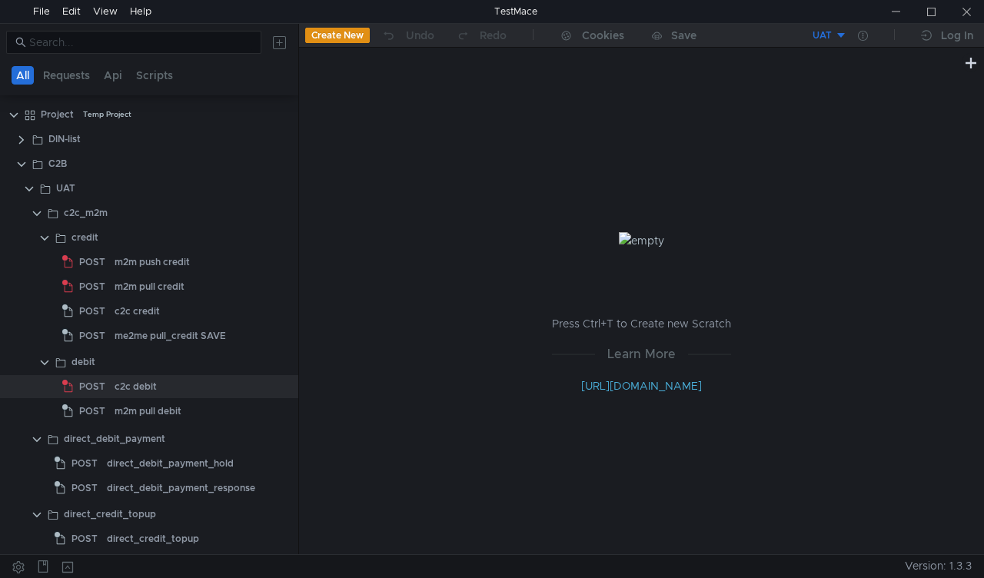  What do you see at coordinates (135, 387) in the screenshot?
I see `div: c2c debit` at bounding box center [135, 387].